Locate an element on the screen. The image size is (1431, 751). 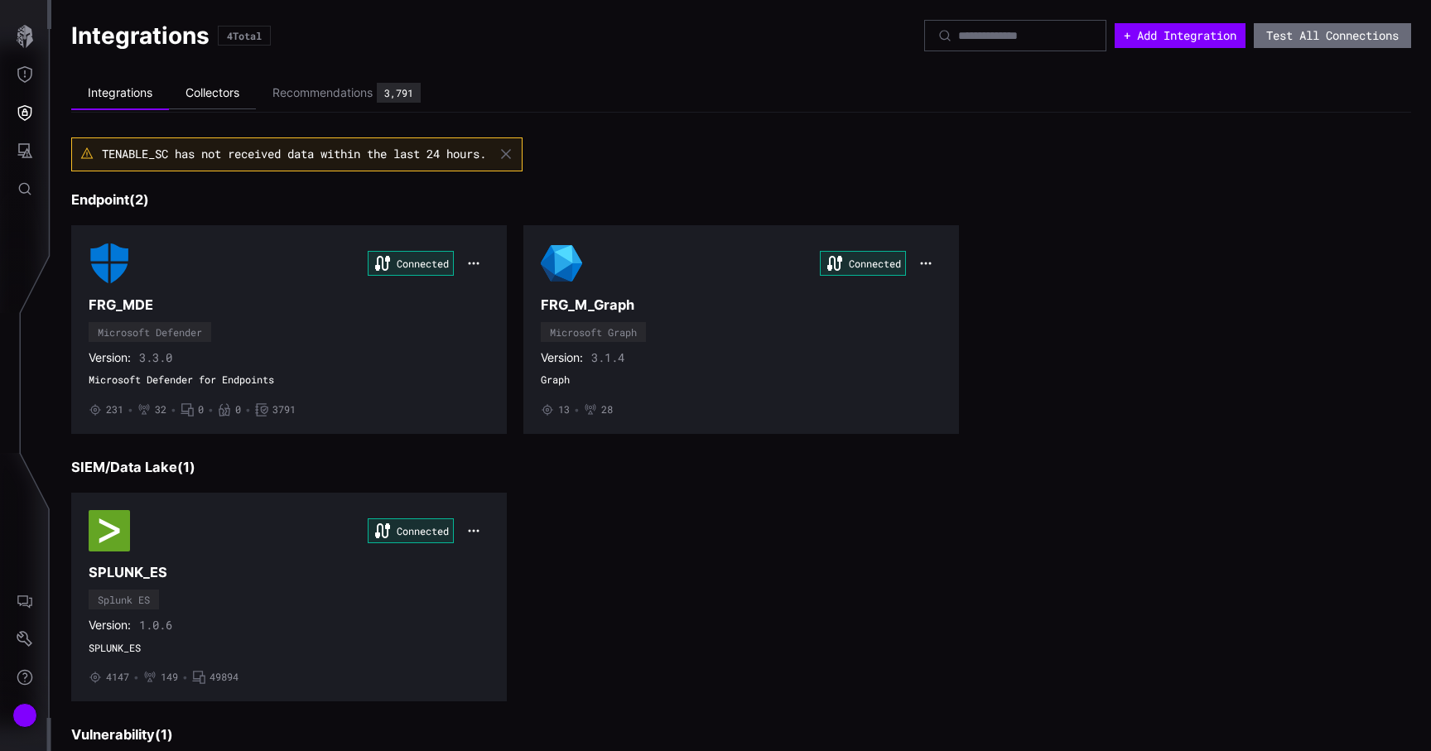
span: TENABLE_SC has not received data within the last 24 hours. is located at coordinates (294, 153).